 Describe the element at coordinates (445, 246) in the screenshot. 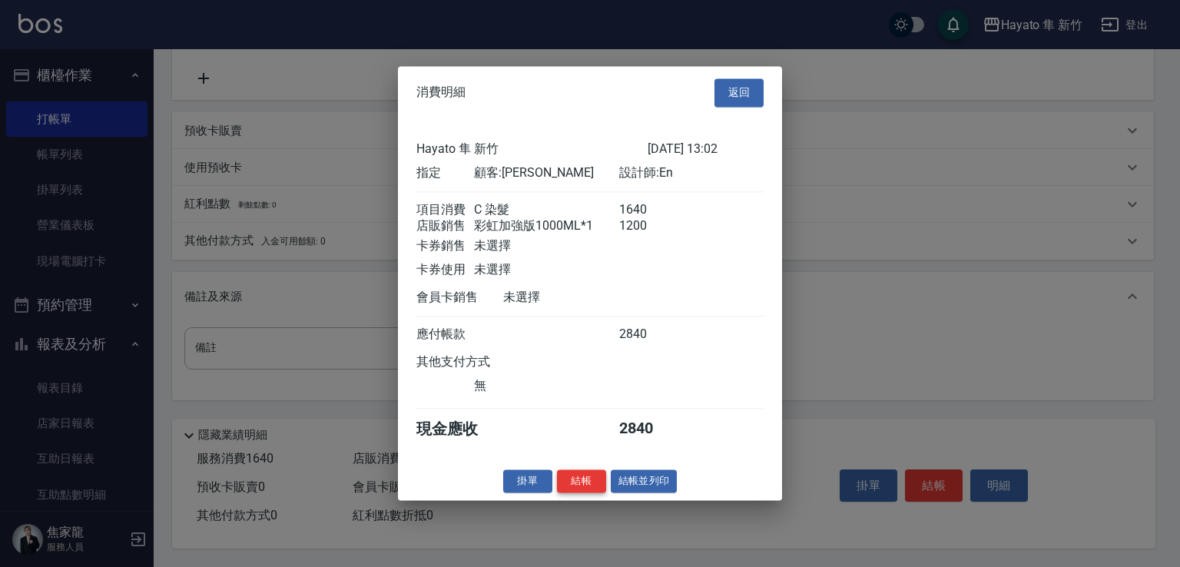

I see `div: 卡券銷售` at that location.